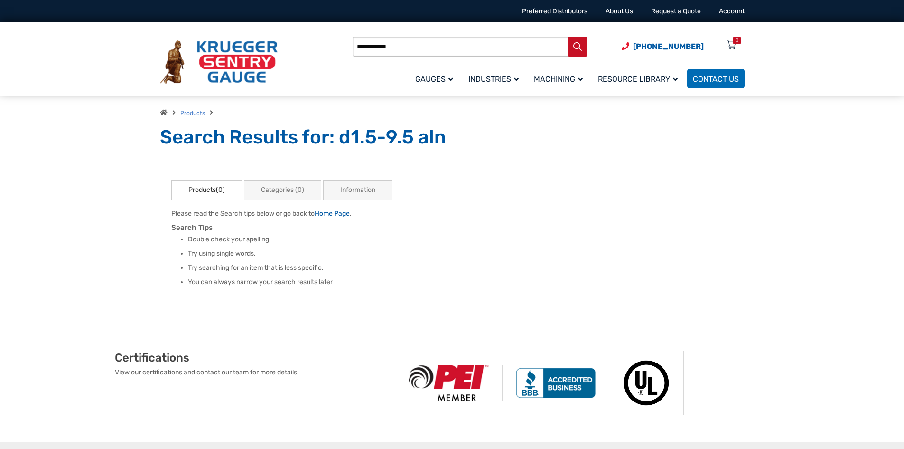 This screenshot has height=449, width=904. Describe the element at coordinates (436, 78) in the screenshot. I see `a: Gauges` at that location.